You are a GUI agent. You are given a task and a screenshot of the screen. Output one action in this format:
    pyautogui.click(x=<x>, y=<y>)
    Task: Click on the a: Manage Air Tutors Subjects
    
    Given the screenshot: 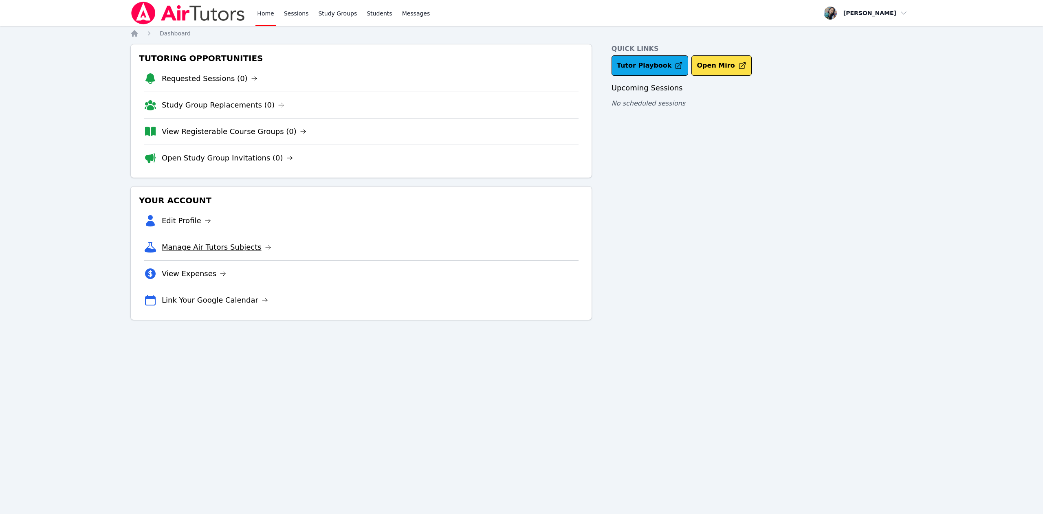 What is the action you would take?
    pyautogui.click(x=216, y=247)
    